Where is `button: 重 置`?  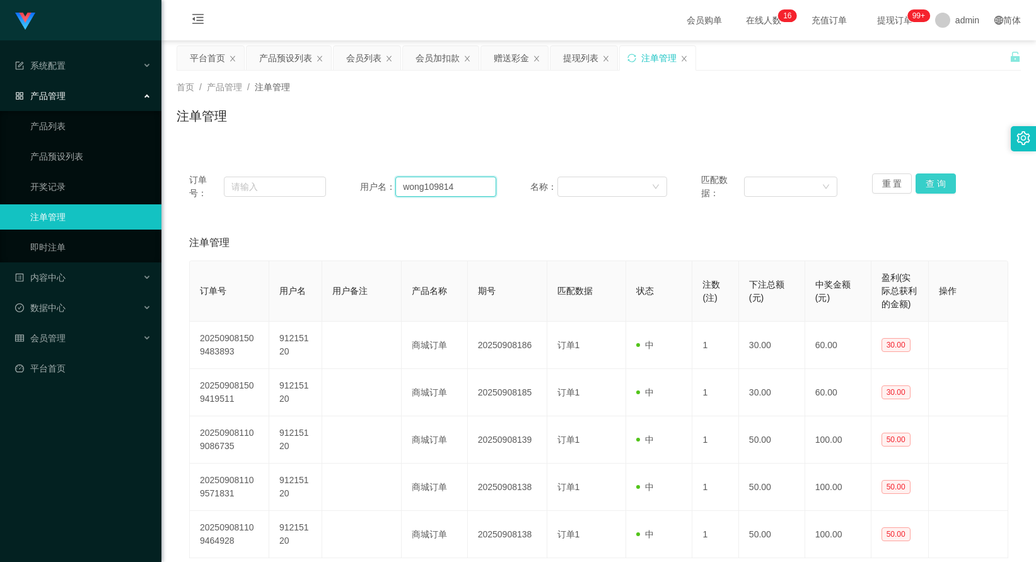
button: 重 置 is located at coordinates (892, 183).